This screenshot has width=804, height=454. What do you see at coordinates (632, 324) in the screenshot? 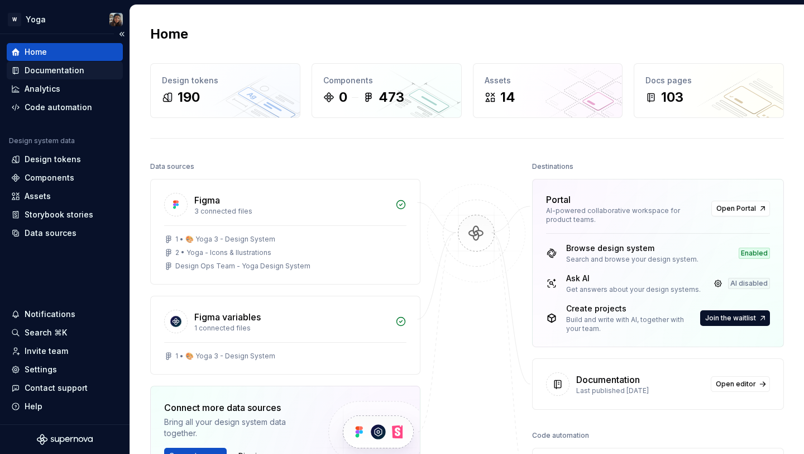
I see `div: Build and write with AI, together with your team.` at bounding box center [632, 324].